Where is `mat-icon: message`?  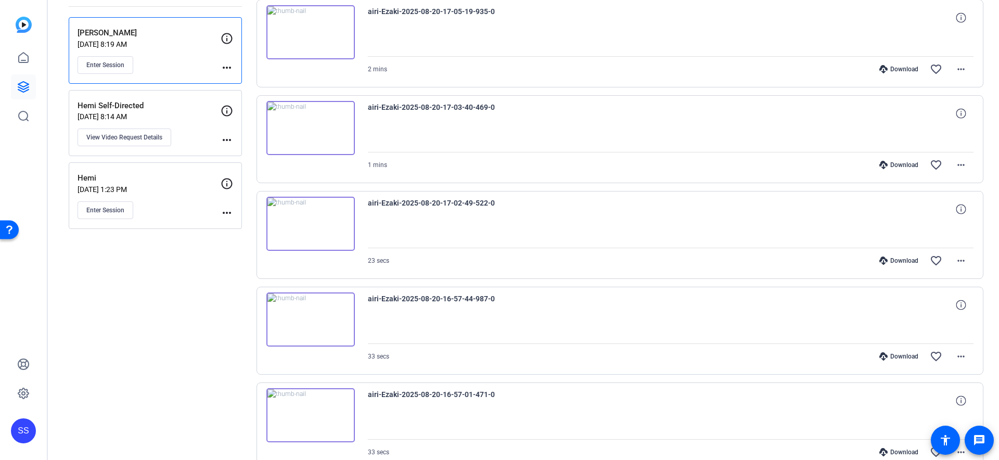
mat-icon: message is located at coordinates (980, 440).